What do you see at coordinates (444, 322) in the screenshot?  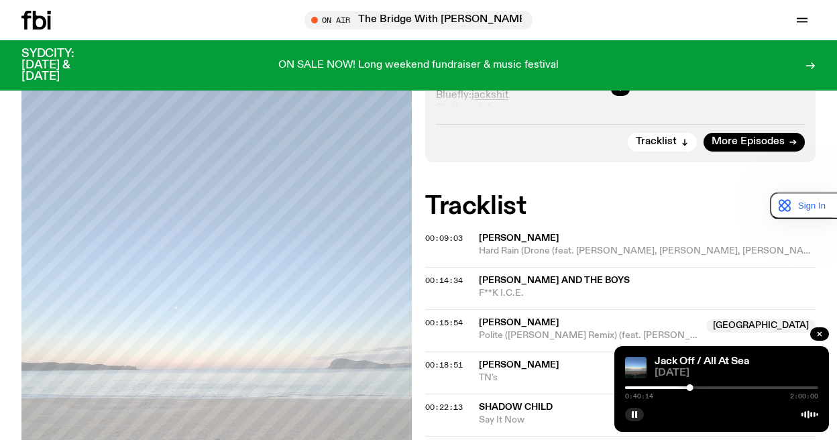 I see `span: 00:15:54` at bounding box center [444, 322].